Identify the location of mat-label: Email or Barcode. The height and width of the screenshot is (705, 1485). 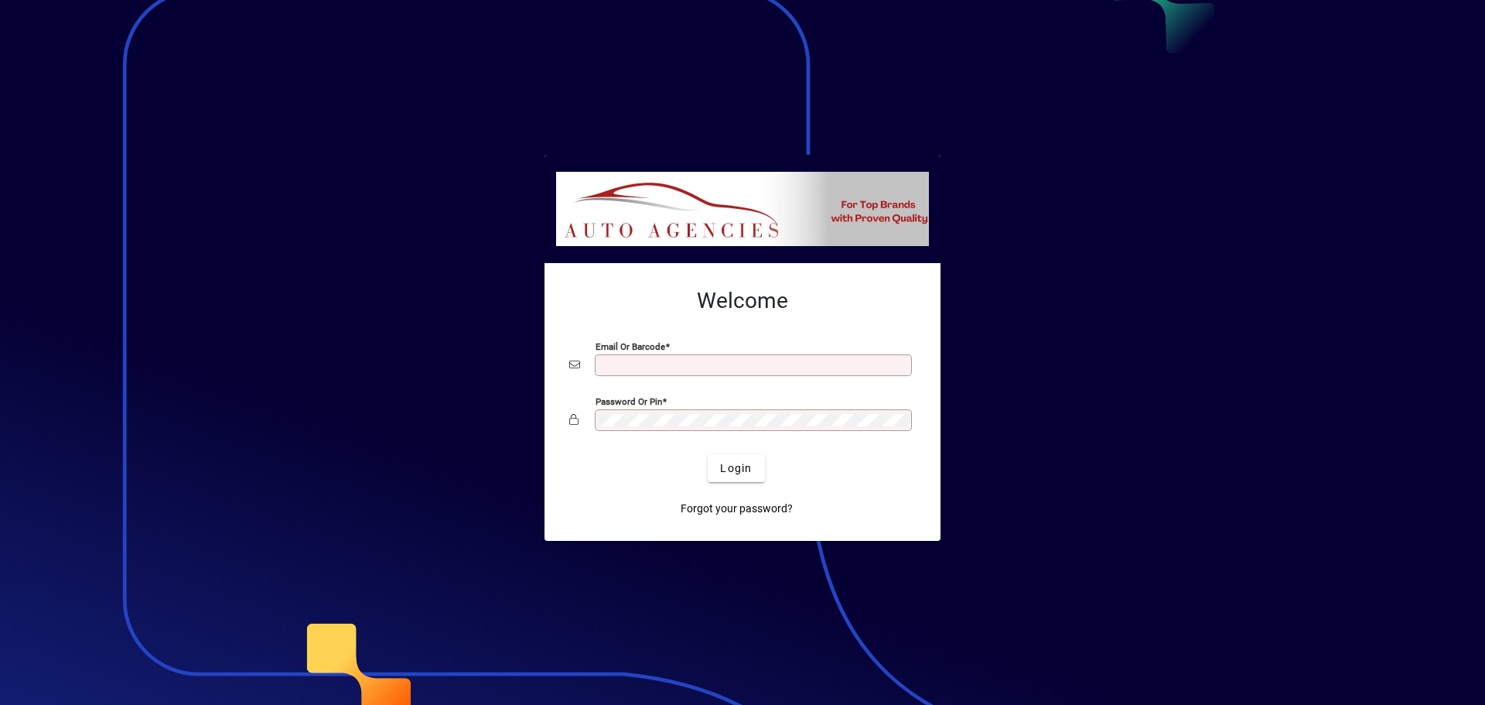
(630, 347).